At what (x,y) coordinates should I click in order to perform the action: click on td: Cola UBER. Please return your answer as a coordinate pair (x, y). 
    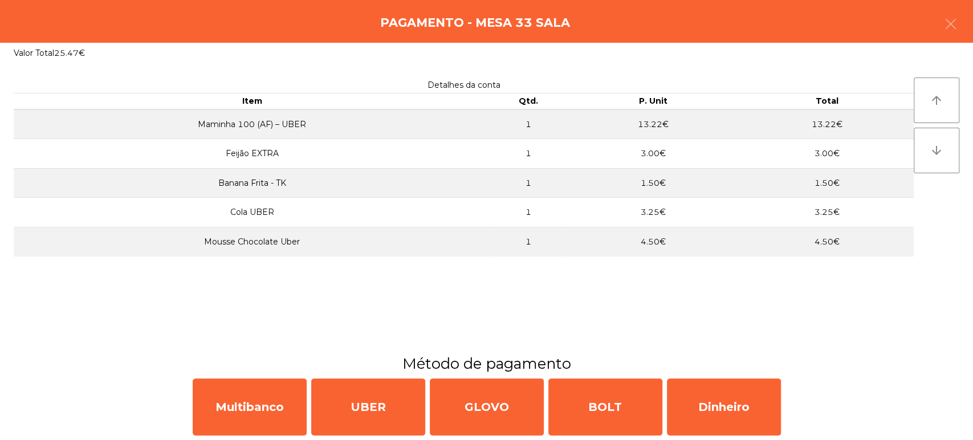
    Looking at the image, I should click on (252, 213).